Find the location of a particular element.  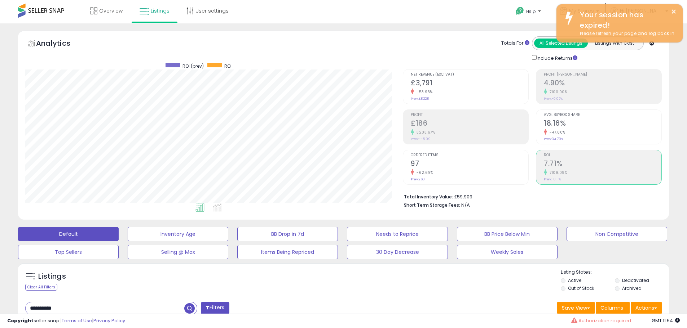

h2: 4.90% is located at coordinates (602, 84).